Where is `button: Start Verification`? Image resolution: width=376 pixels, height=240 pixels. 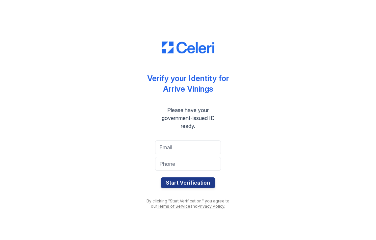
button: Start Verification is located at coordinates (188, 183).